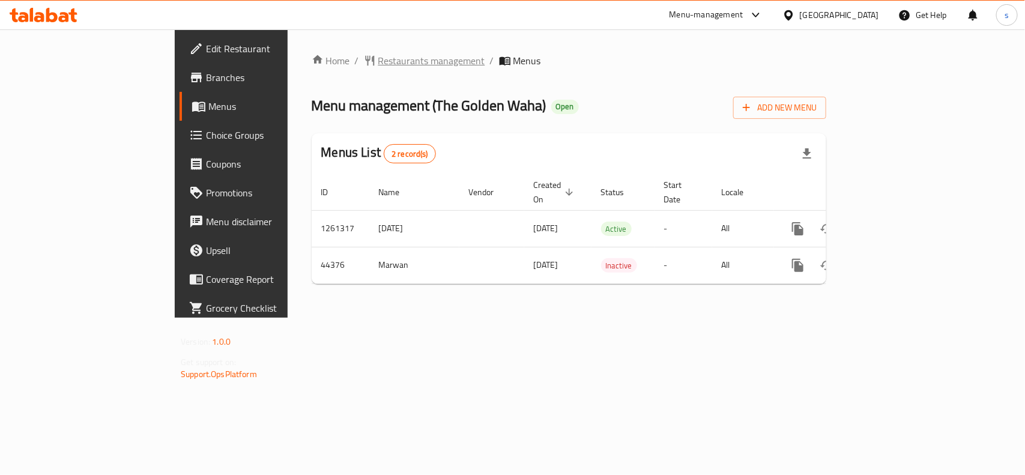  Describe the element at coordinates (271, 308) in the screenshot. I see `span: Grocery Checklist` at that location.